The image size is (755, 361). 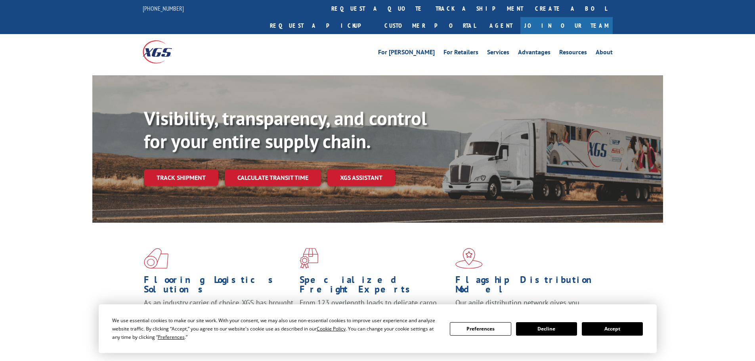 I want to click on a: For Retailers, so click(x=461, y=53).